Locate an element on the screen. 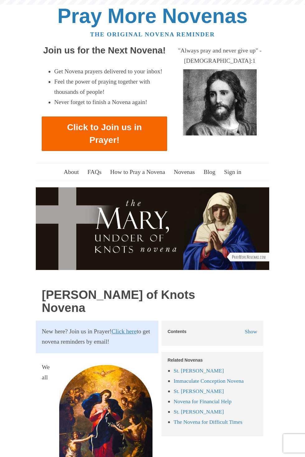 Image resolution: width=305 pixels, height=457 pixels. a: Click here is located at coordinates (124, 332).